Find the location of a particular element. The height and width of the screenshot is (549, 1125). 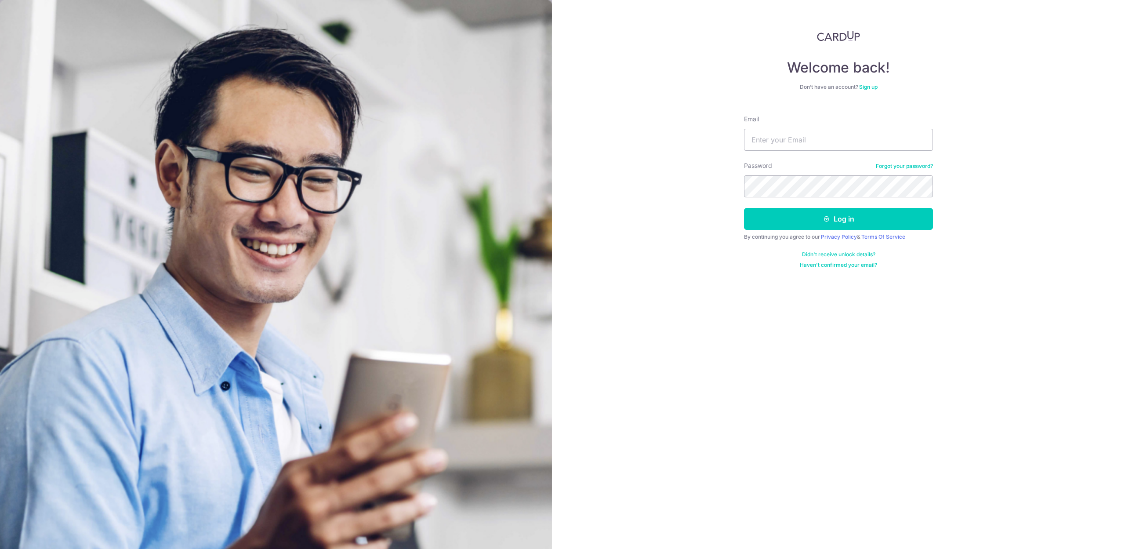

a: Forgot your password? is located at coordinates (904, 166).